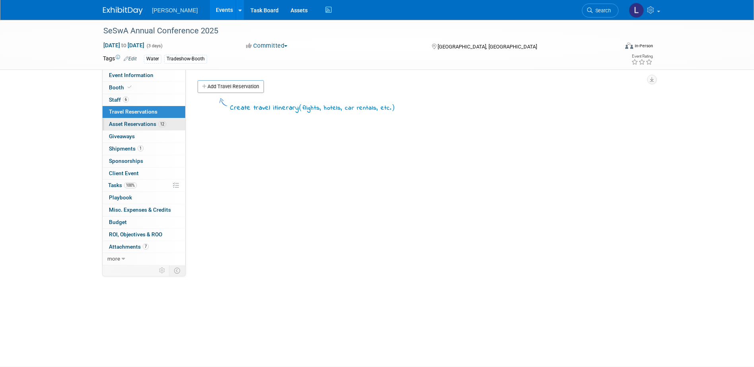 The height and width of the screenshot is (367, 754). I want to click on span: 100%, so click(130, 185).